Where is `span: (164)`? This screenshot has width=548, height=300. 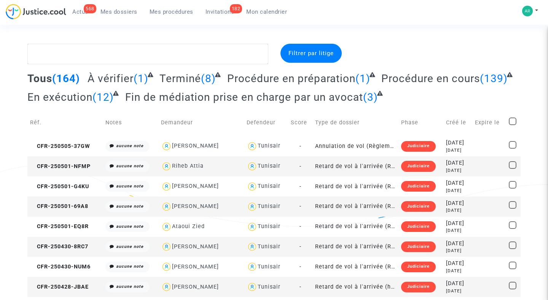 span: (164) is located at coordinates (66, 78).